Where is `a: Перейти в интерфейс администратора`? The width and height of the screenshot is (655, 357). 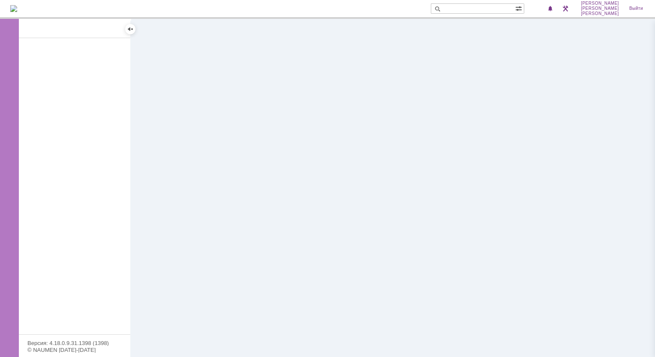
a: Перейти в интерфейс администратора is located at coordinates (565, 9).